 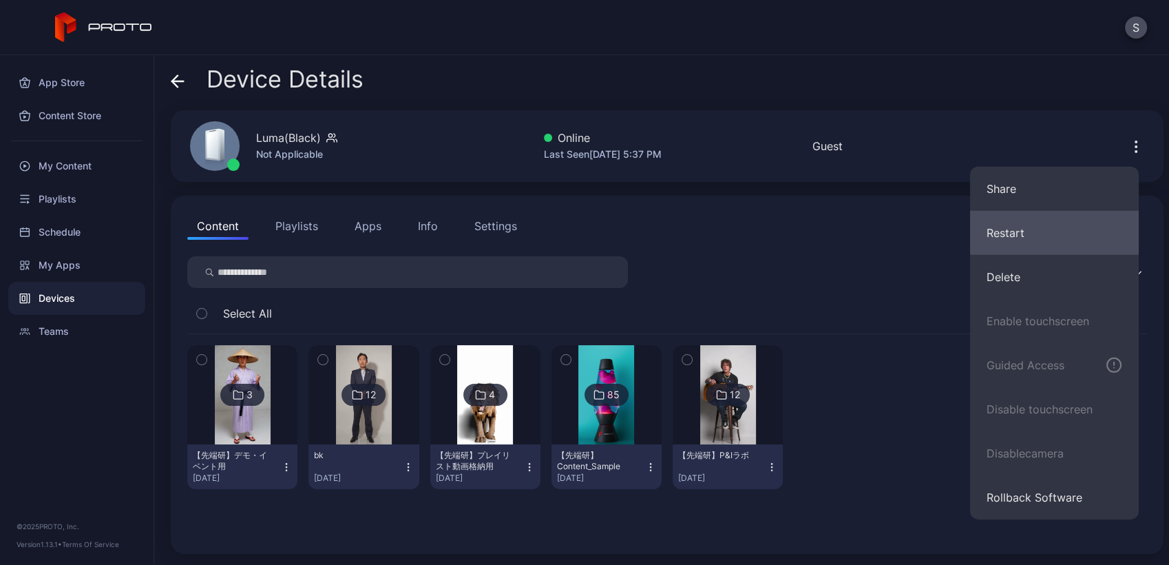 What do you see at coordinates (496, 226) in the screenshot?
I see `div: Settings` at bounding box center [496, 226].